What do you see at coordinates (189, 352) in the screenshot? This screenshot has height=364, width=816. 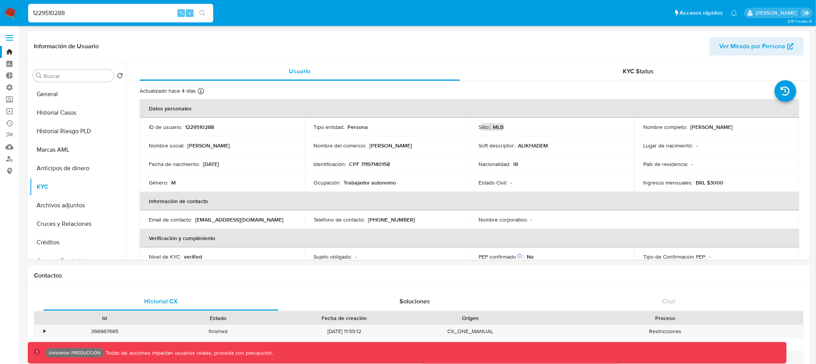 I see `p: Todas las acciones impactan usuarios reales, proceda con precaución.` at bounding box center [189, 352].